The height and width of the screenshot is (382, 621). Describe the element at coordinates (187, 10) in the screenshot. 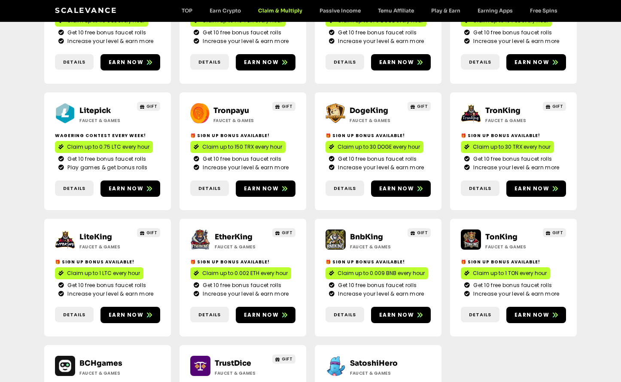

I see `a: TOP` at that location.